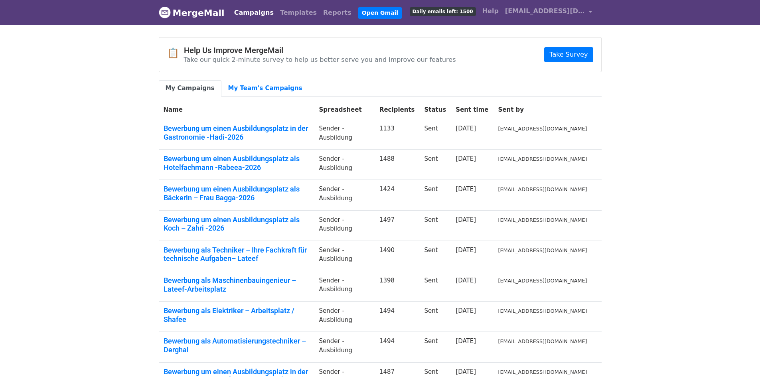 Image resolution: width=760 pixels, height=377 pixels. What do you see at coordinates (568, 55) in the screenshot?
I see `a: Take Survey` at bounding box center [568, 55].